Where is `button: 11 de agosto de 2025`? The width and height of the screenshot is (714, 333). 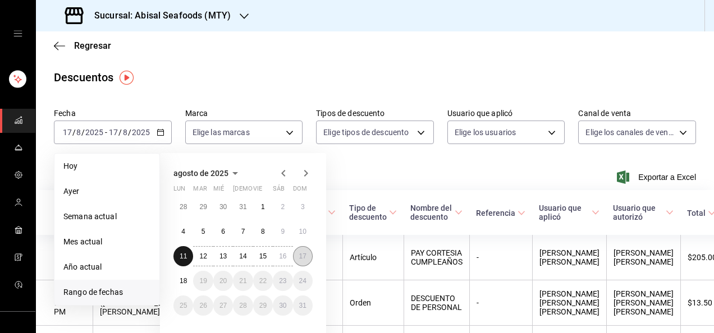 button: 11 de agosto de 2025 is located at coordinates (183, 256).